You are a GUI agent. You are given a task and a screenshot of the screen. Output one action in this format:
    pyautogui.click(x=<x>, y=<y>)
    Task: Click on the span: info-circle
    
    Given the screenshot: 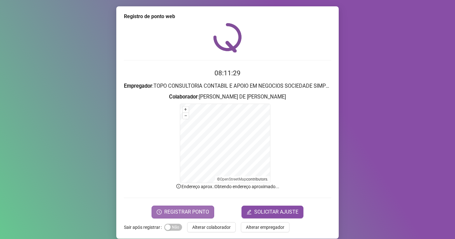 What is the action you would take?
    pyautogui.click(x=179, y=186)
    